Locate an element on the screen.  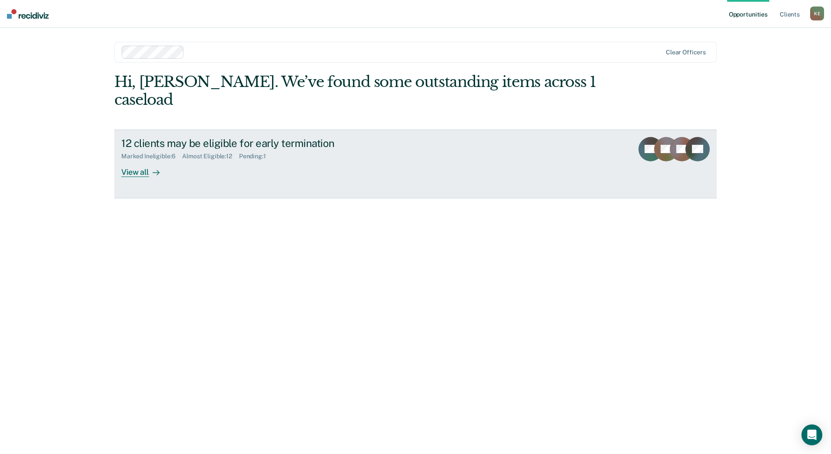
div: K E is located at coordinates (817, 13).